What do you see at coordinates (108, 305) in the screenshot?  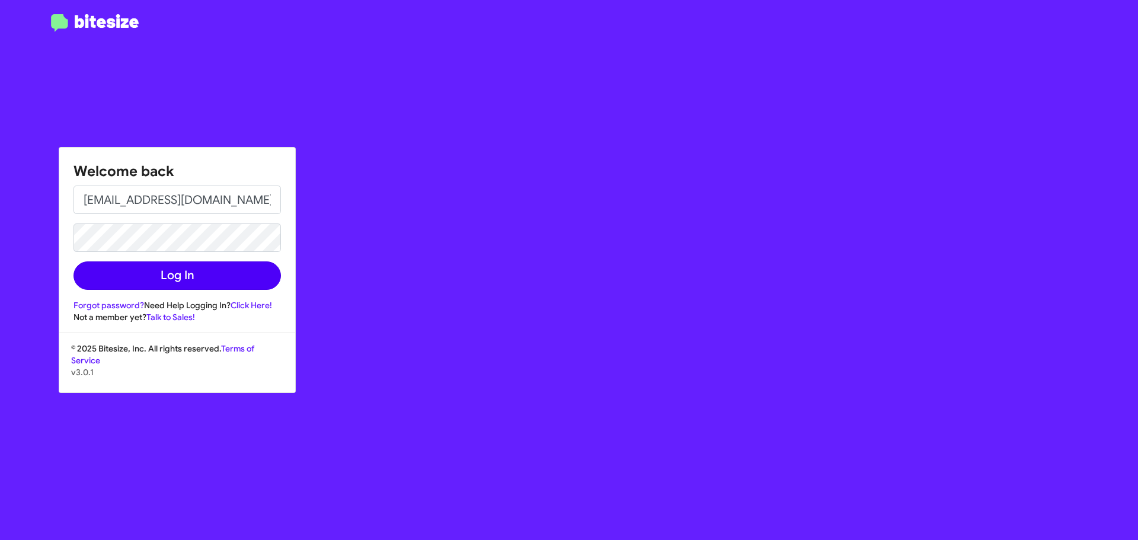 I see `a: Forgot password?` at bounding box center [108, 305].